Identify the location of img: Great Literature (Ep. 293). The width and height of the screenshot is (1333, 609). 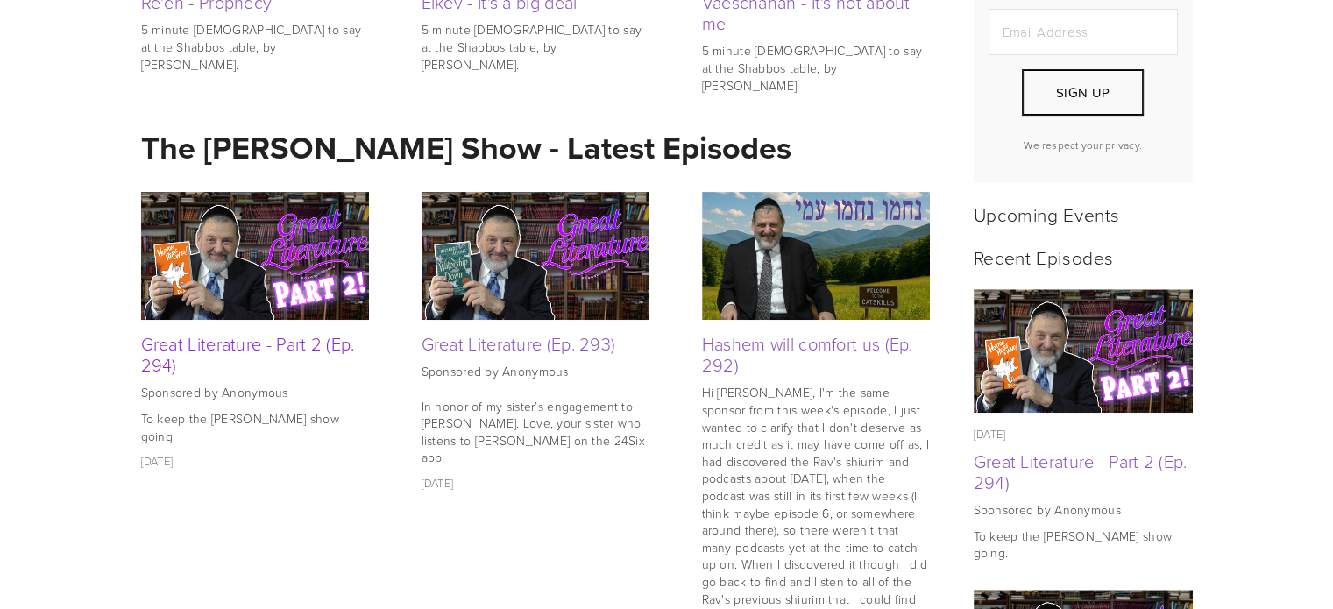
(535, 256).